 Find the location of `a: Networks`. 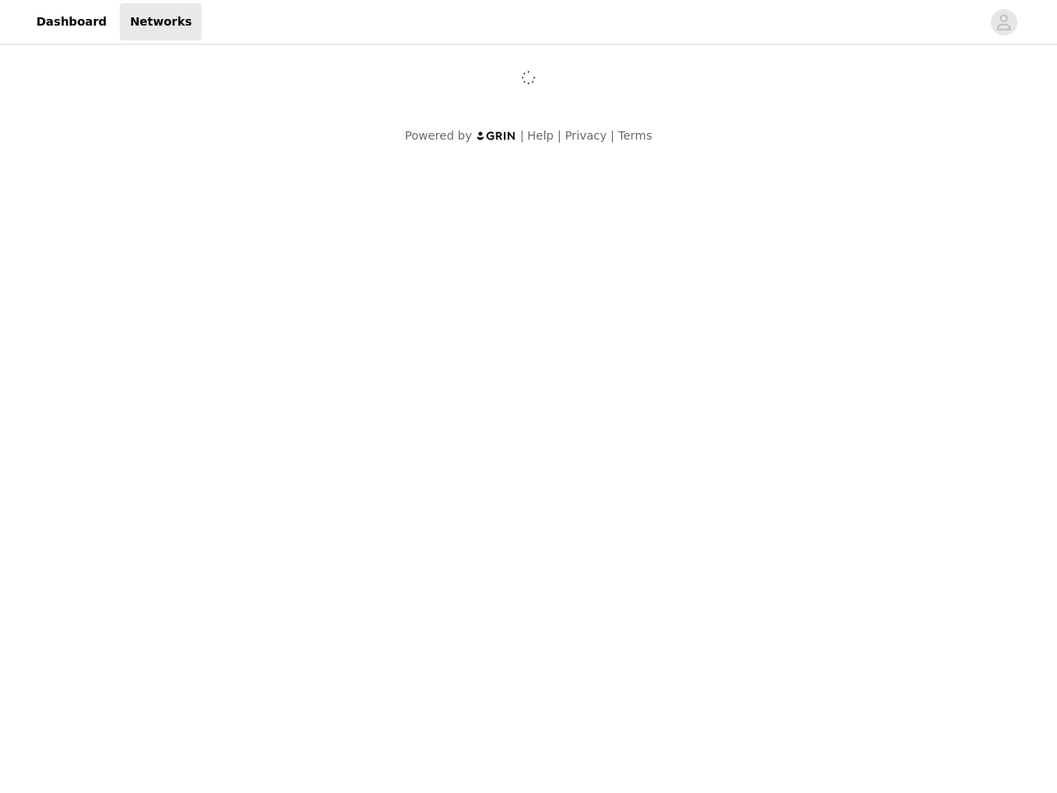

a: Networks is located at coordinates (160, 21).